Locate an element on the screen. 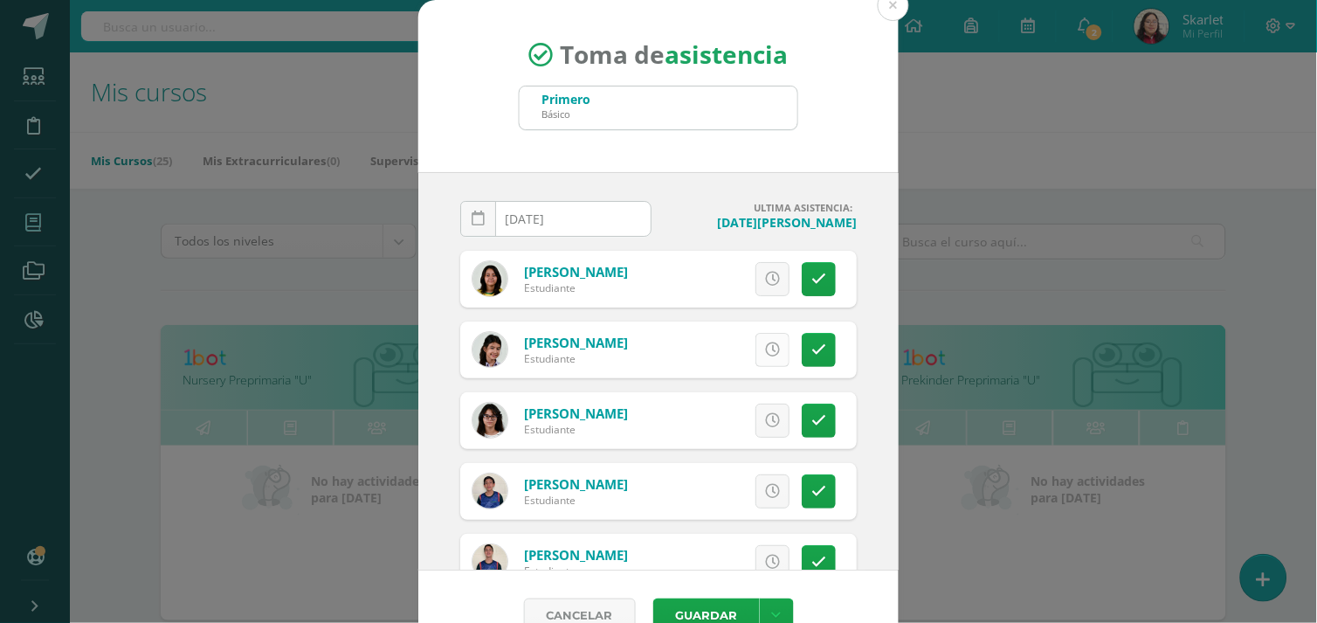 The height and width of the screenshot is (623, 1317). div: Básico is located at coordinates (566, 114).